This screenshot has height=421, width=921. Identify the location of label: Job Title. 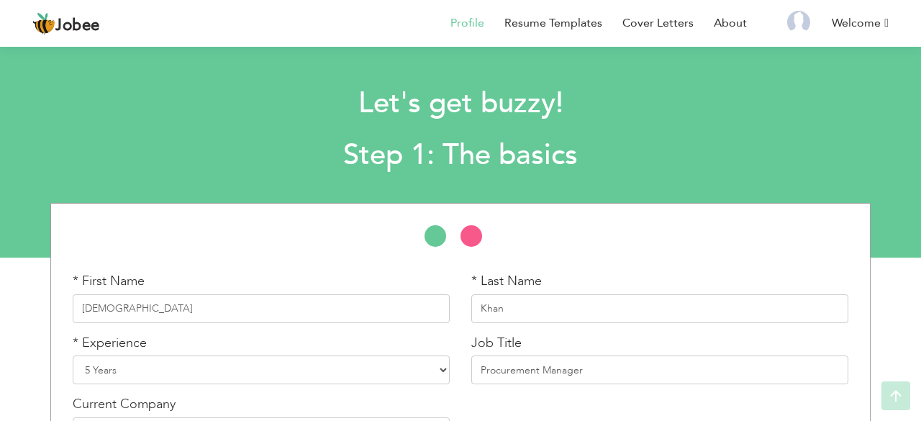
(496, 343).